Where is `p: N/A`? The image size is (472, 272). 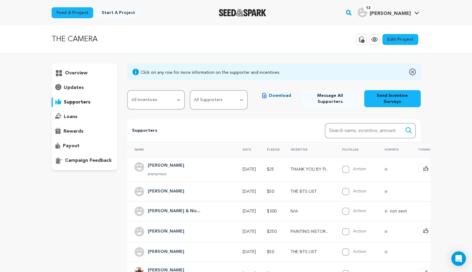 p: N/A is located at coordinates (311, 211).